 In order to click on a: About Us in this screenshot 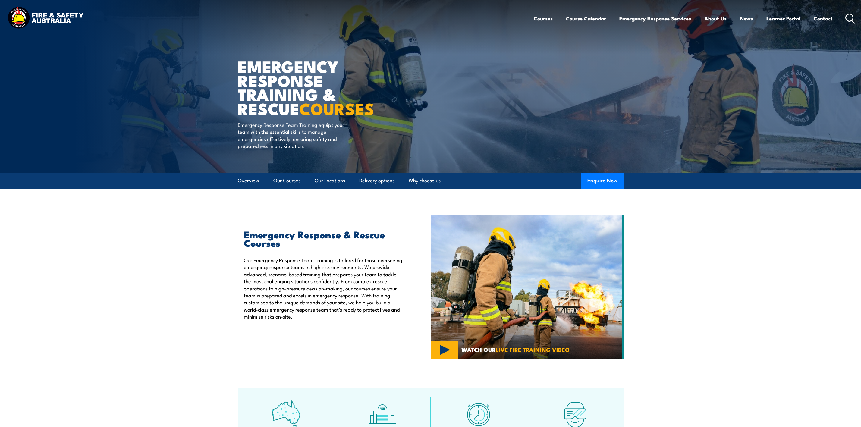, I will do `click(715, 18)`.